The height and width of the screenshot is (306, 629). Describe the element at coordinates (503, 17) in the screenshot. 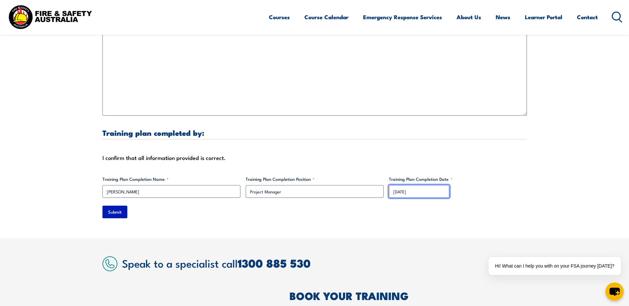

I see `a: News` at that location.